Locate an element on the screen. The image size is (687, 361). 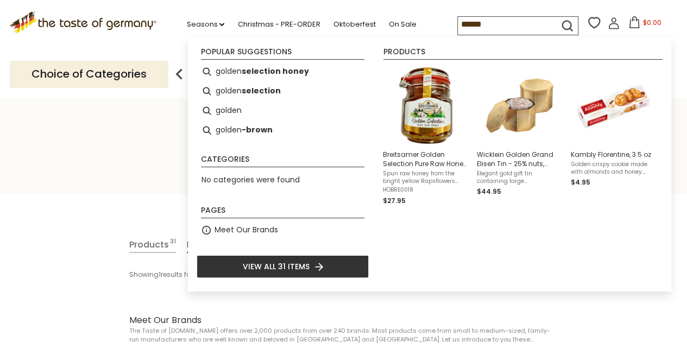
li: Breitsamer Golden Selection Pure Raw Honey in Large Jar 35.2 oz is located at coordinates (425, 136).